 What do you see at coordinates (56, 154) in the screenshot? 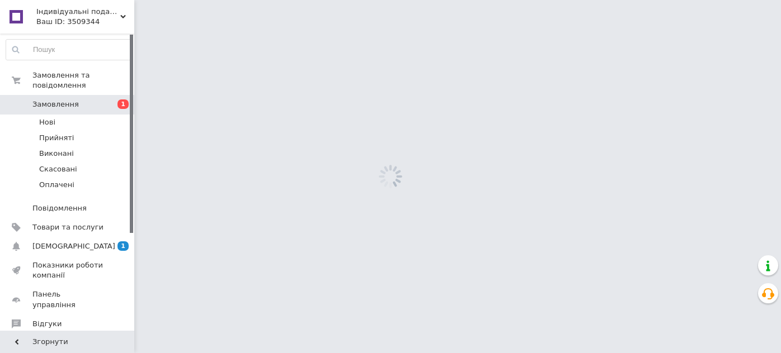
I see `span: Виконані` at bounding box center [56, 154].